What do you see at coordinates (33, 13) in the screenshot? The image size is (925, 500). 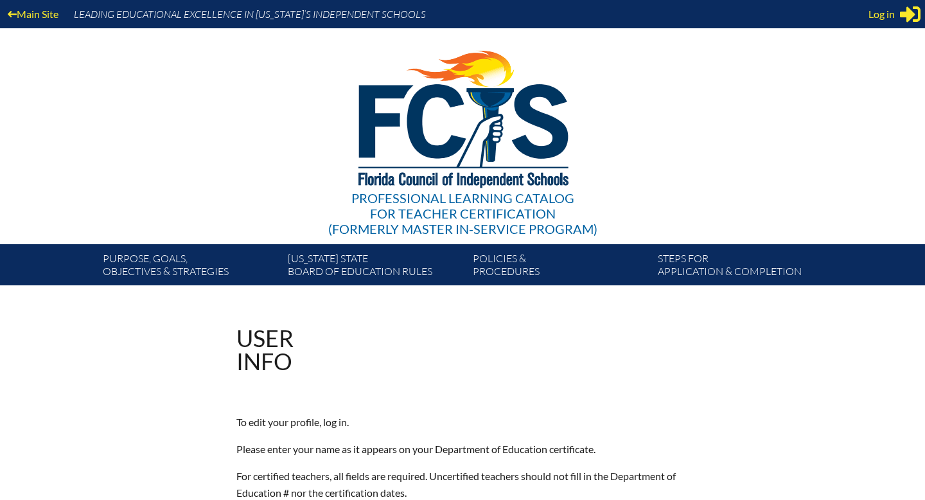 I see `a: Main Site` at bounding box center [33, 13].